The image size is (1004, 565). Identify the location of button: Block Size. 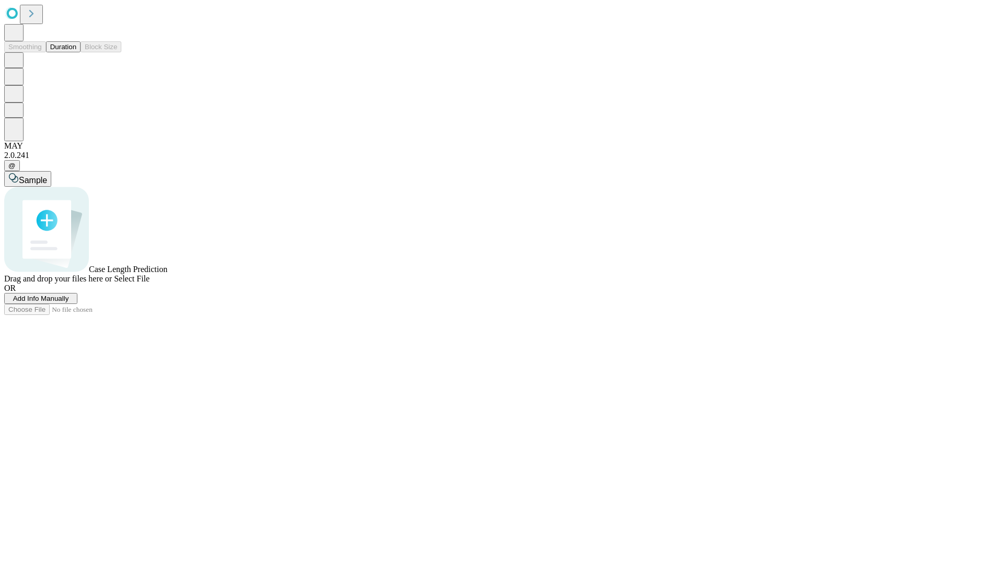
(101, 47).